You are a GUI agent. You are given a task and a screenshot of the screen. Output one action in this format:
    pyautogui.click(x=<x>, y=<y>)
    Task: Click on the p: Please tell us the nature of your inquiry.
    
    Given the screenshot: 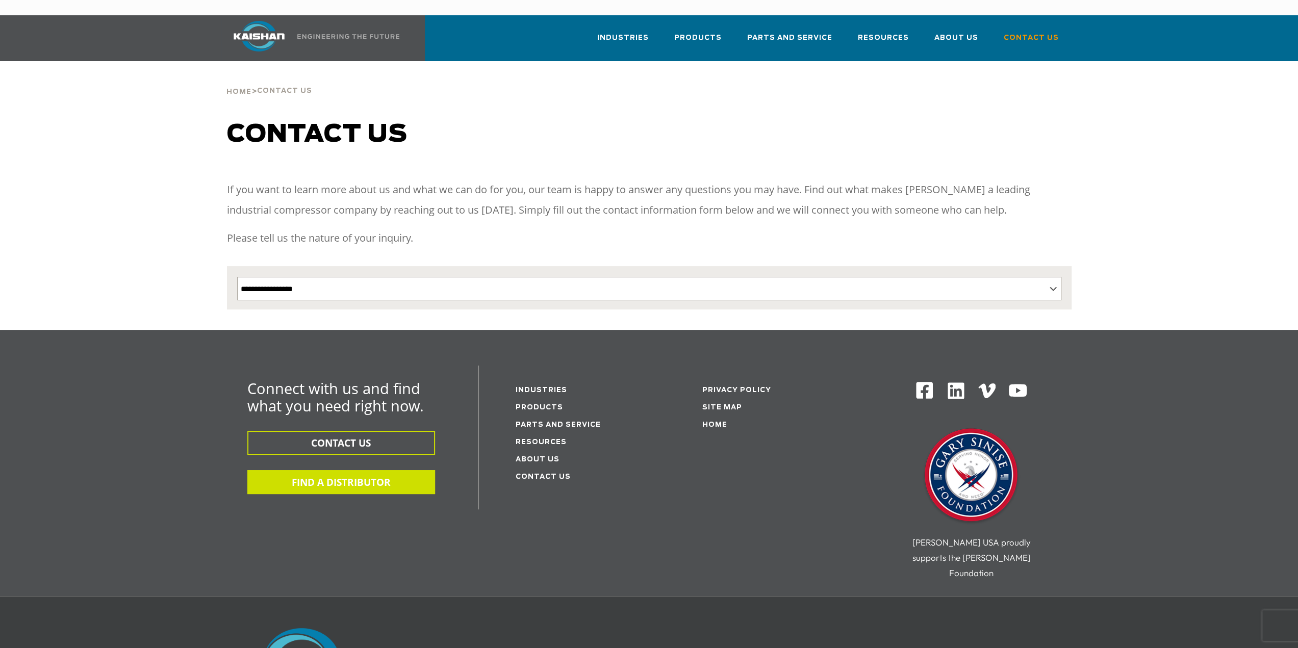 What is the action you would take?
    pyautogui.click(x=649, y=238)
    